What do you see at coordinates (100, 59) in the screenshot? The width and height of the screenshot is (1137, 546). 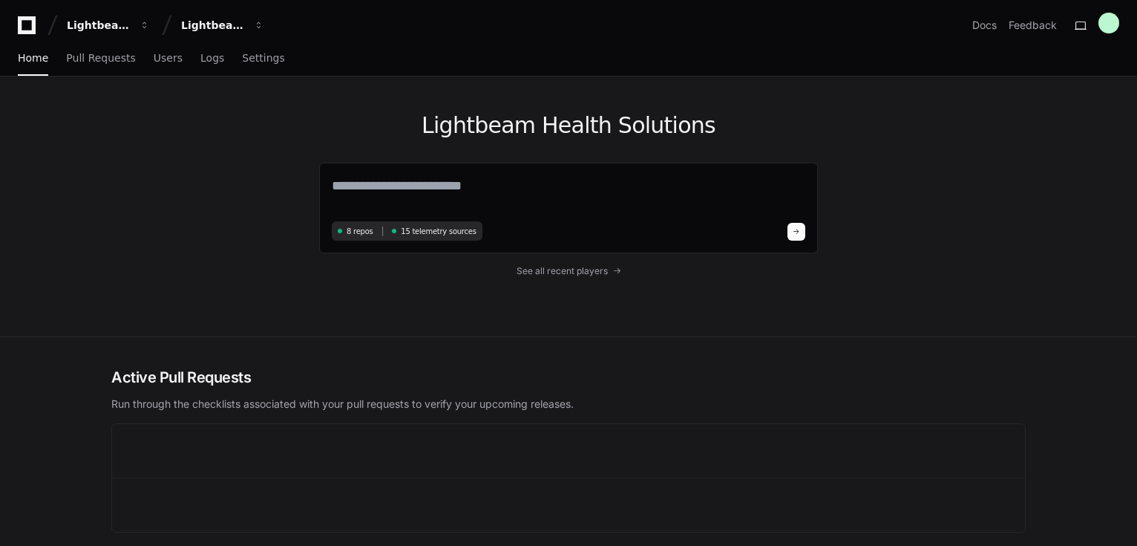 I see `a: Pull Requests` at bounding box center [100, 59].